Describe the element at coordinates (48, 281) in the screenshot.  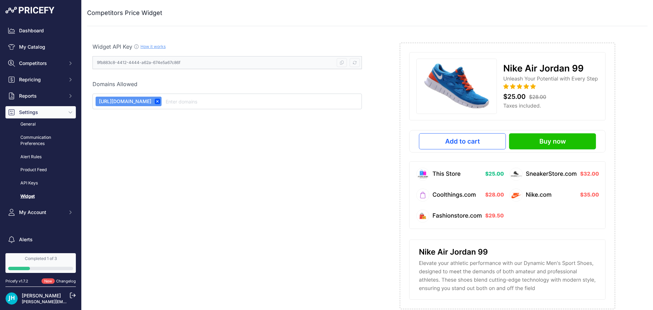
I see `span: New` at that location.